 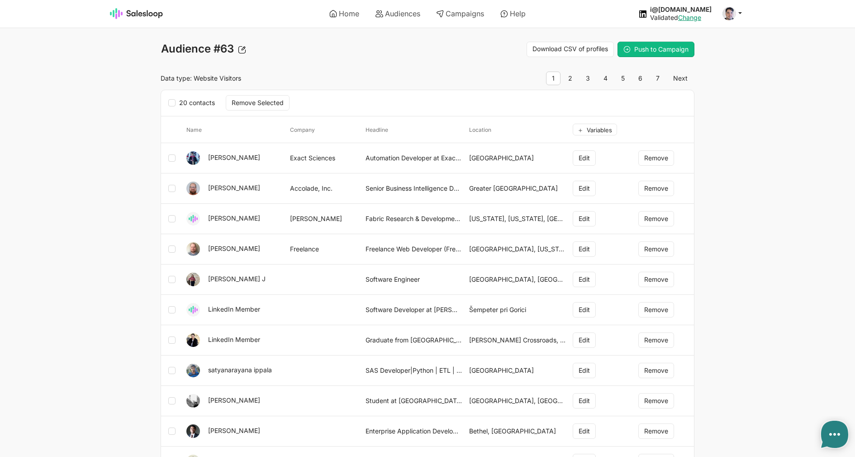 I want to click on a: Home, so click(x=344, y=14).